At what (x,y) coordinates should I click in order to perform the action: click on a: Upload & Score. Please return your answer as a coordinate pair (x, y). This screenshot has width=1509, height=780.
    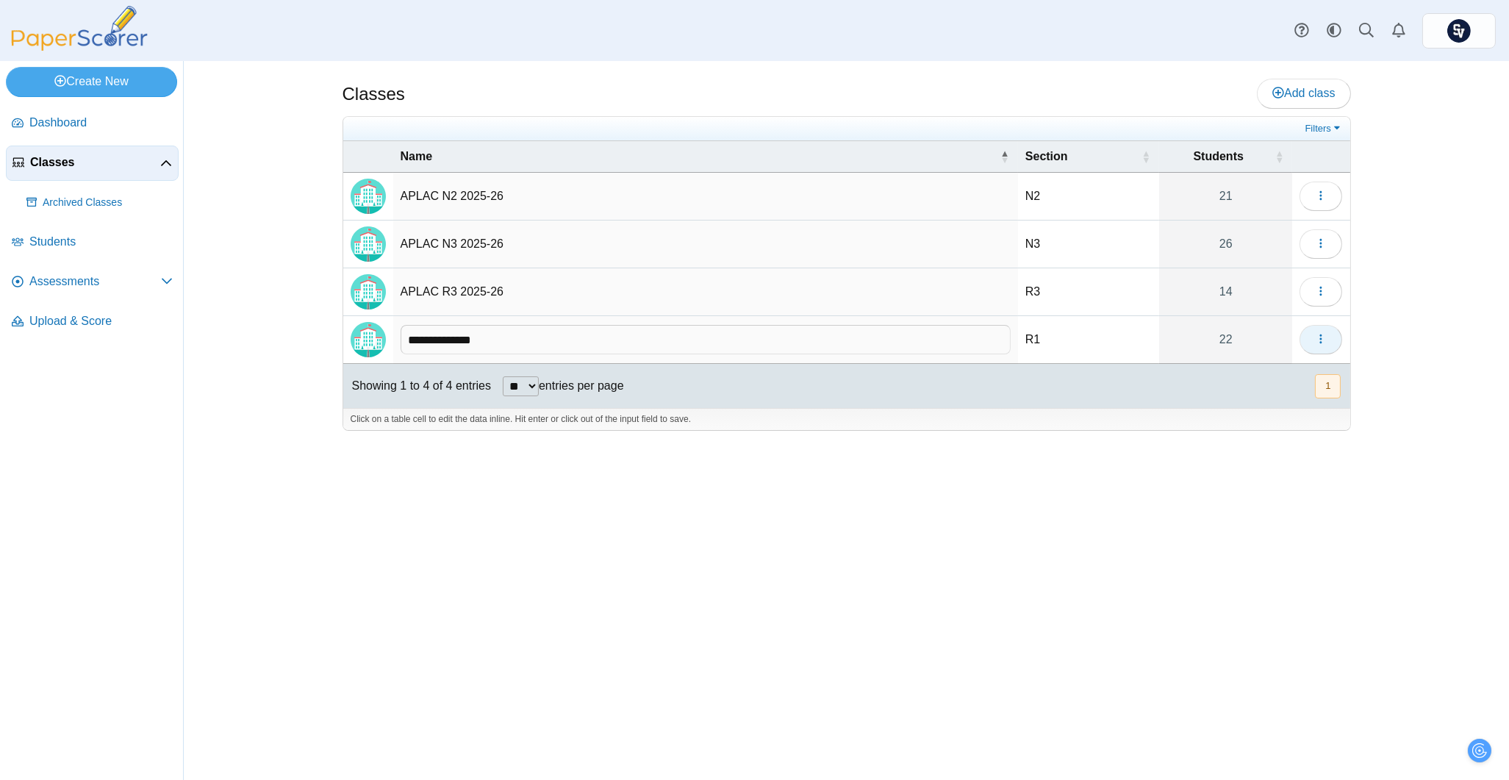
    Looking at the image, I should click on (92, 322).